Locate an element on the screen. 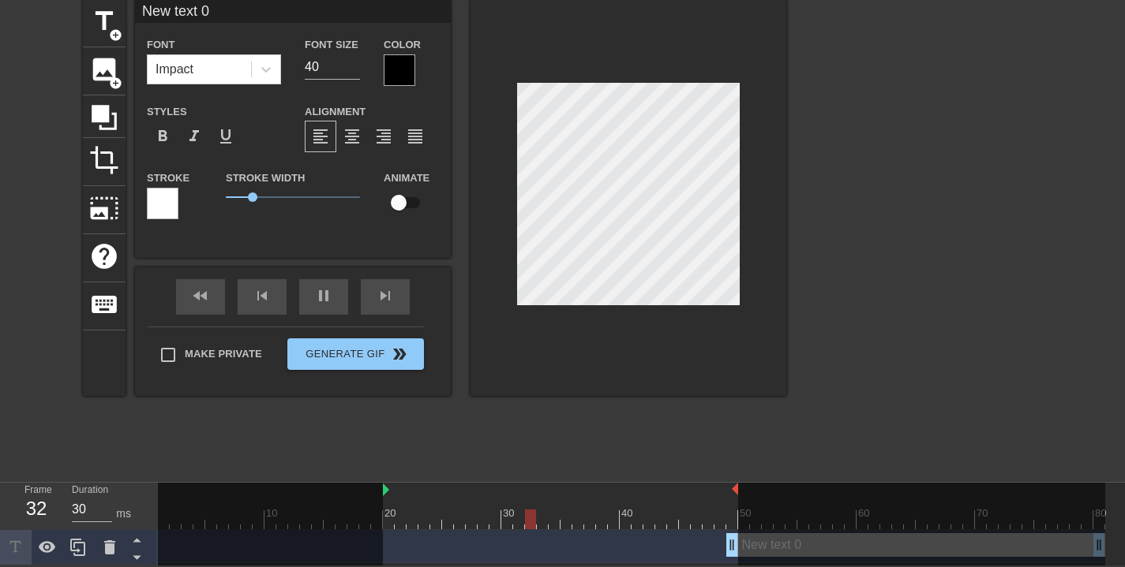  span: title is located at coordinates (104, 21).